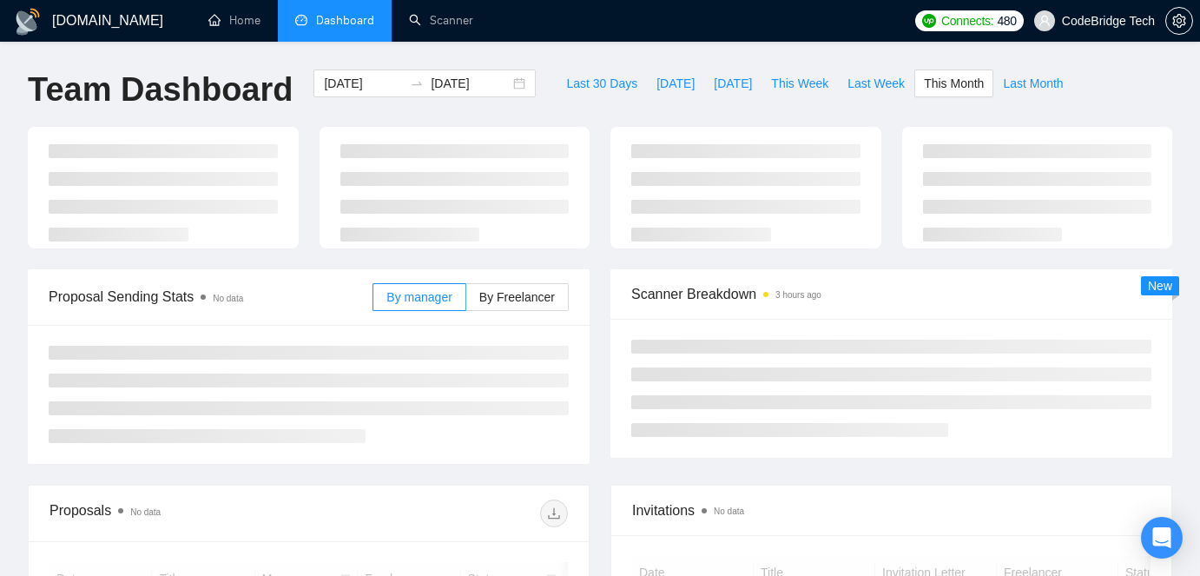 This screenshot has width=1200, height=576. I want to click on span: setting, so click(1179, 21).